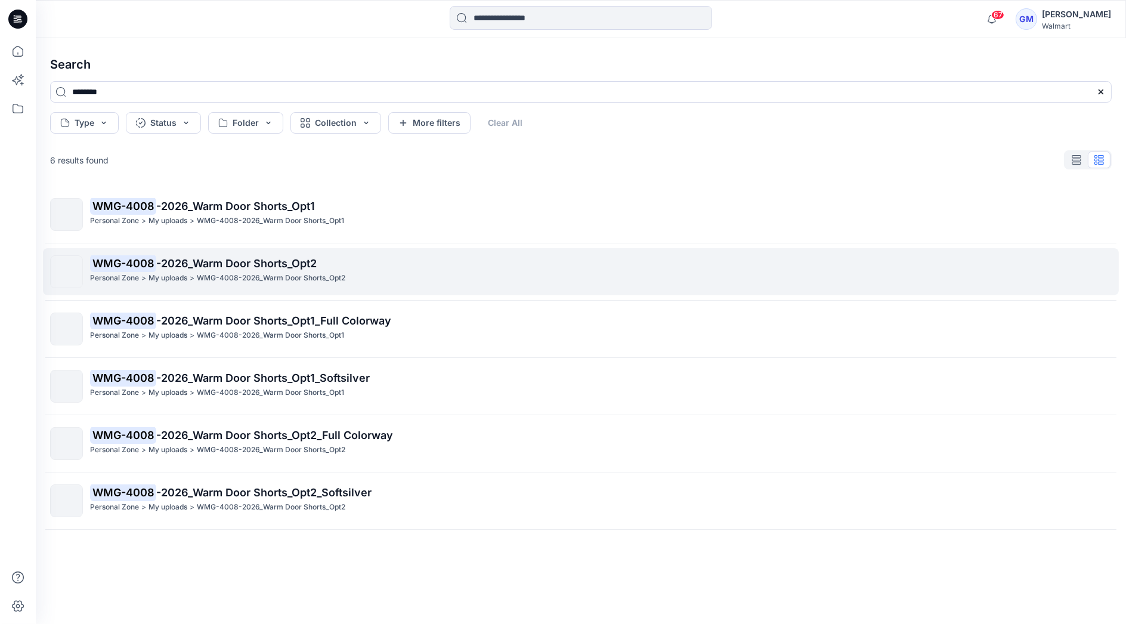  I want to click on a: WMG-4008-2026_Warm Door Shorts_Opt2_SoftsilverPersonal Zone>My uploads>WMG-4008-2026_Warm Door Sh..., so click(581, 500).